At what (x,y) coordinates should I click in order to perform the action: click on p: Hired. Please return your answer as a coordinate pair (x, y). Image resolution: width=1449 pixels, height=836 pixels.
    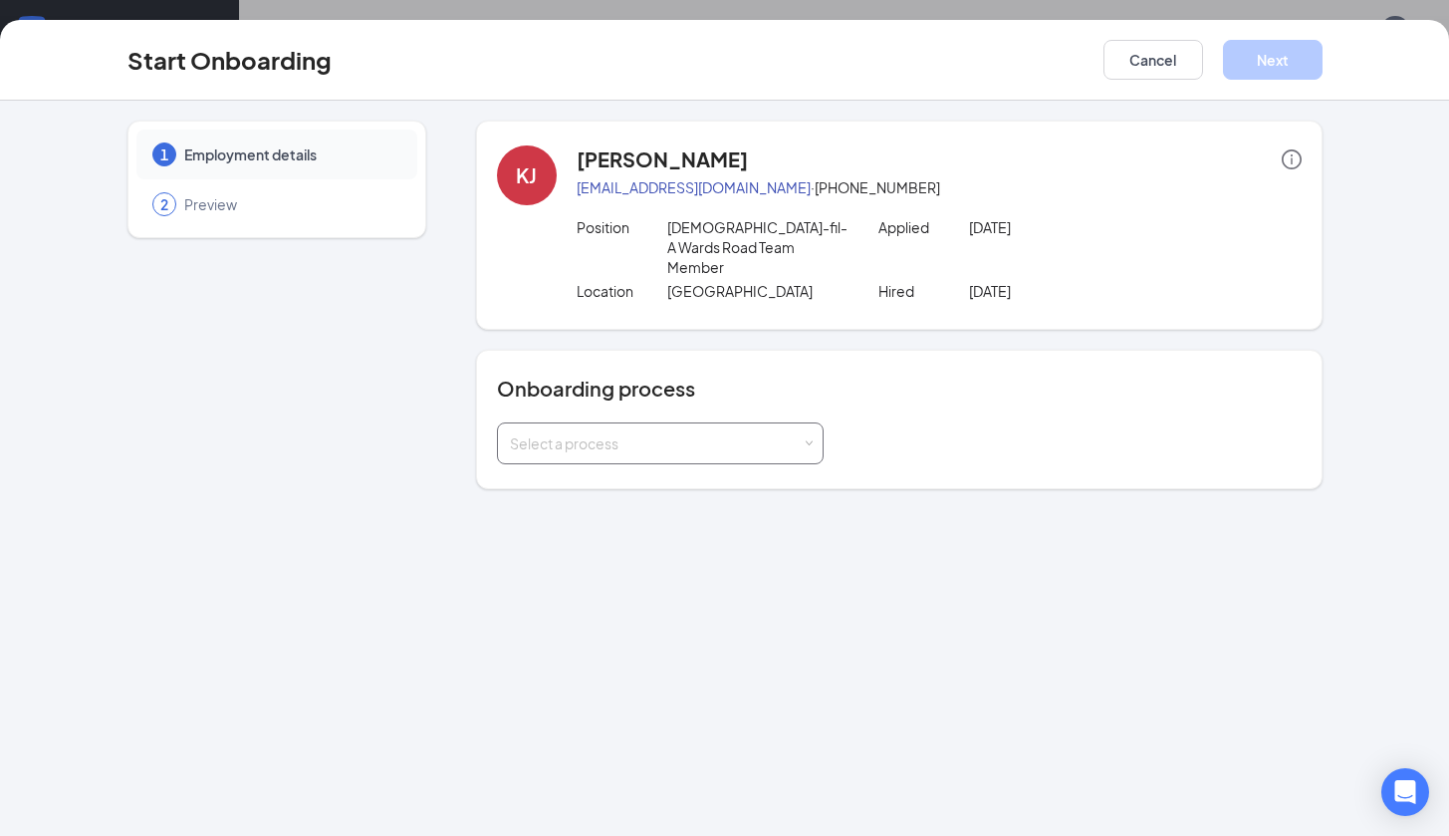
    Looking at the image, I should click on (923, 291).